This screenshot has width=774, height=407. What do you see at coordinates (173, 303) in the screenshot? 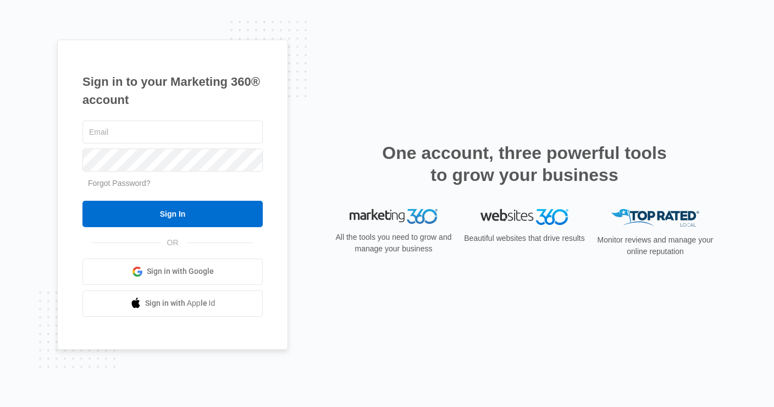
I see `a: Sign in with Apple Id` at bounding box center [173, 303].